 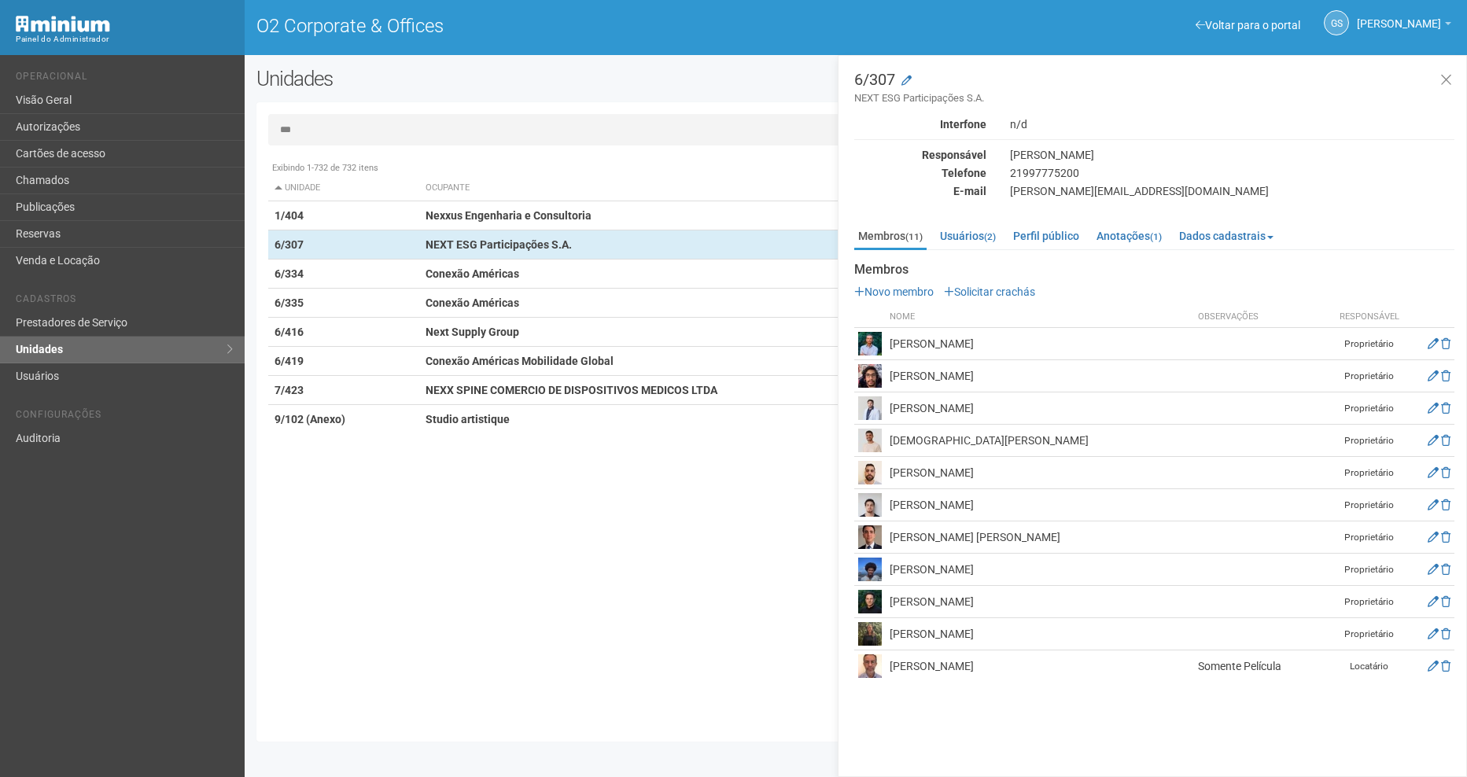 I want to click on small: (11), so click(x=914, y=237).